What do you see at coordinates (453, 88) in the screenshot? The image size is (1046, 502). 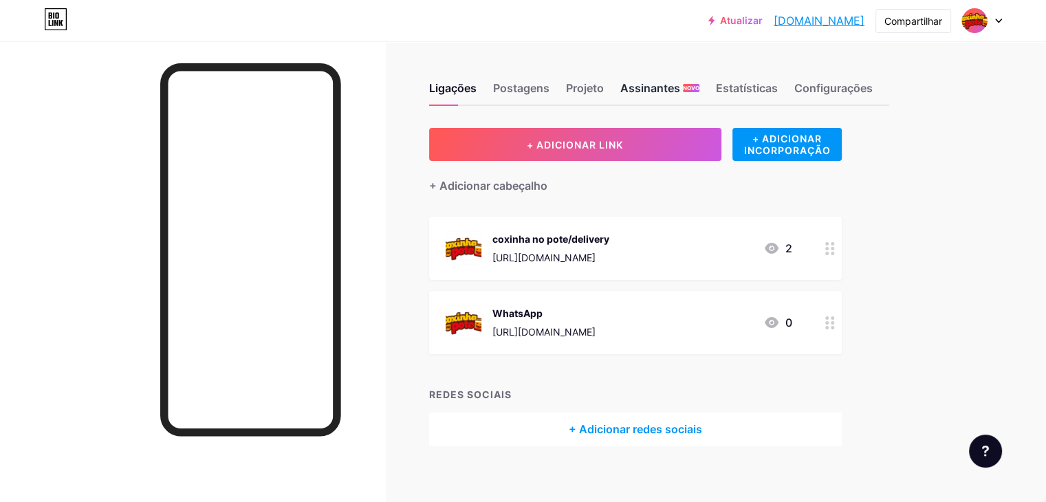 I see `font: Ligações` at bounding box center [453, 88].